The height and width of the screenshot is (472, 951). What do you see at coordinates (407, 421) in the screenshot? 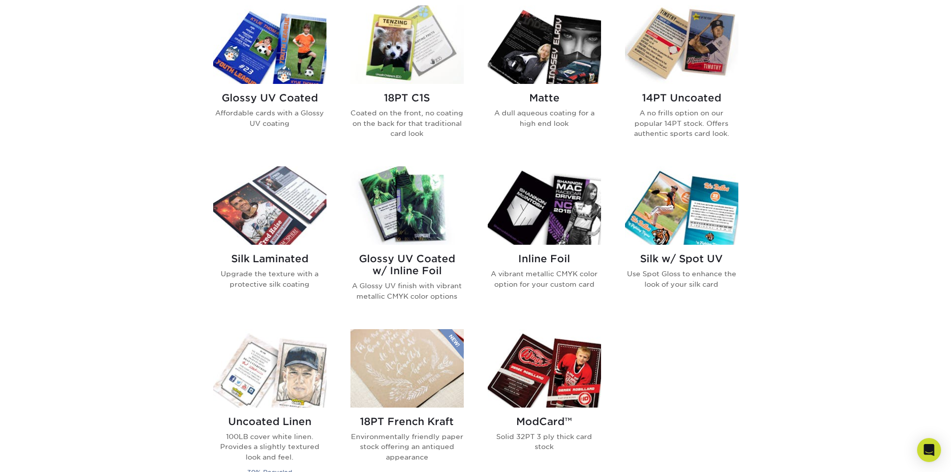
I see `h2: 18PT French Kraft` at bounding box center [407, 421].